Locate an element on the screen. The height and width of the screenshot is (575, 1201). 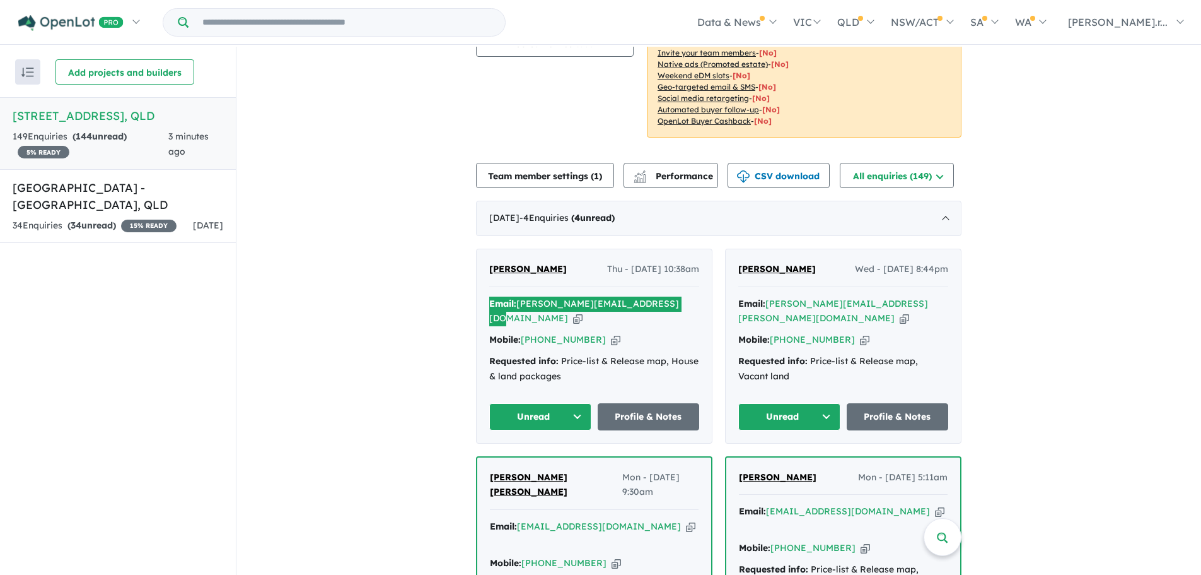
img: download icon is located at coordinates (744, 177).